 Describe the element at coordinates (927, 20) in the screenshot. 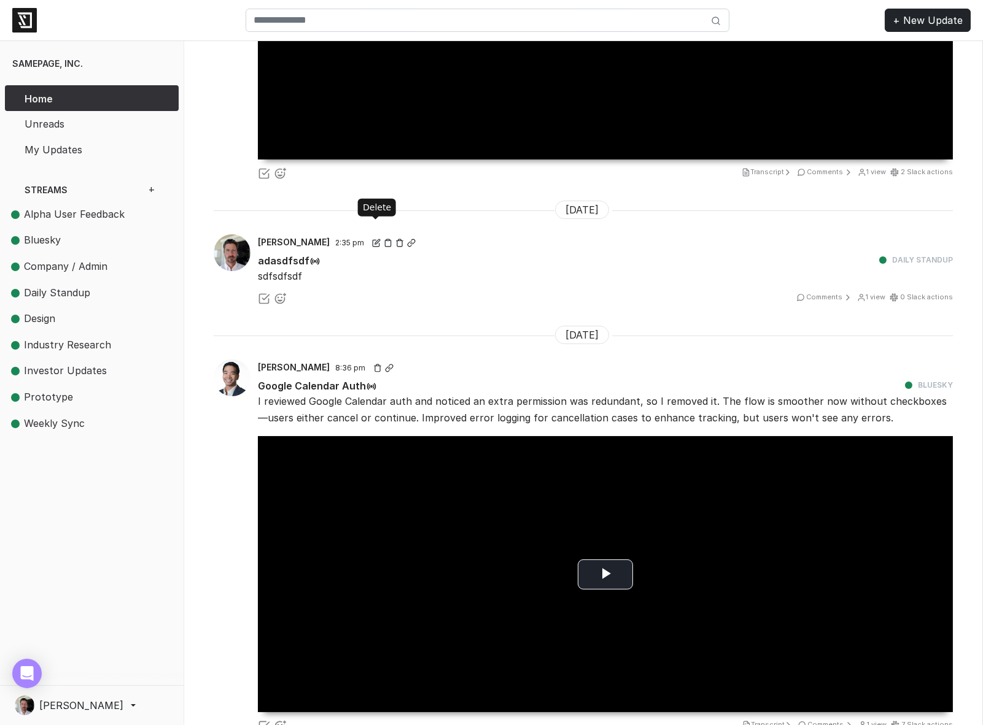

I see `a: + New Update` at that location.